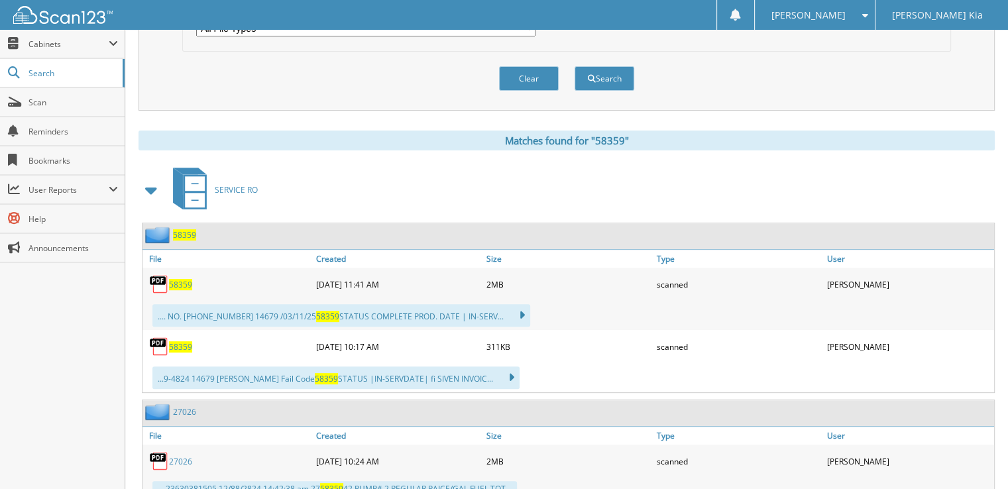 The width and height of the screenshot is (1008, 489). What do you see at coordinates (73, 248) in the screenshot?
I see `span: Announcements` at bounding box center [73, 248].